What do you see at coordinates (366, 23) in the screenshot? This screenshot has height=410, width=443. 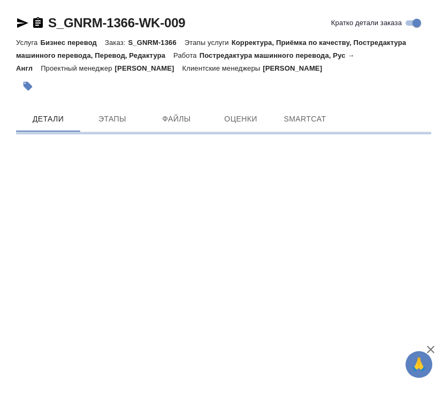 I see `span: Кратко детали заказа` at bounding box center [366, 23].